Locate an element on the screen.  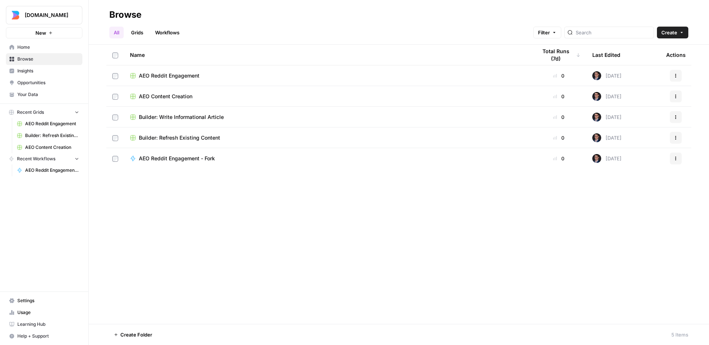
input: Search is located at coordinates (613, 32).